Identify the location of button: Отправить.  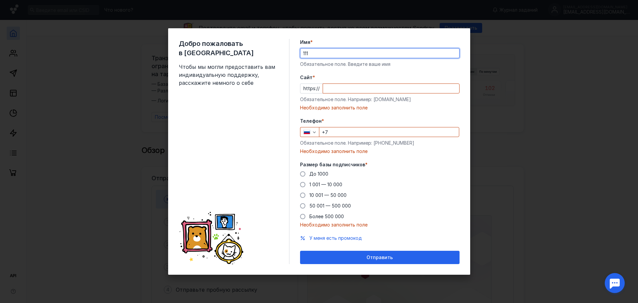
(380, 257).